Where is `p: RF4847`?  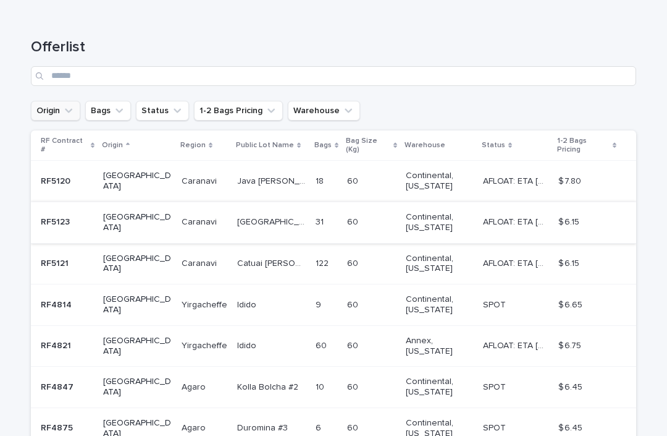 p: RF4847 is located at coordinates (58, 386).